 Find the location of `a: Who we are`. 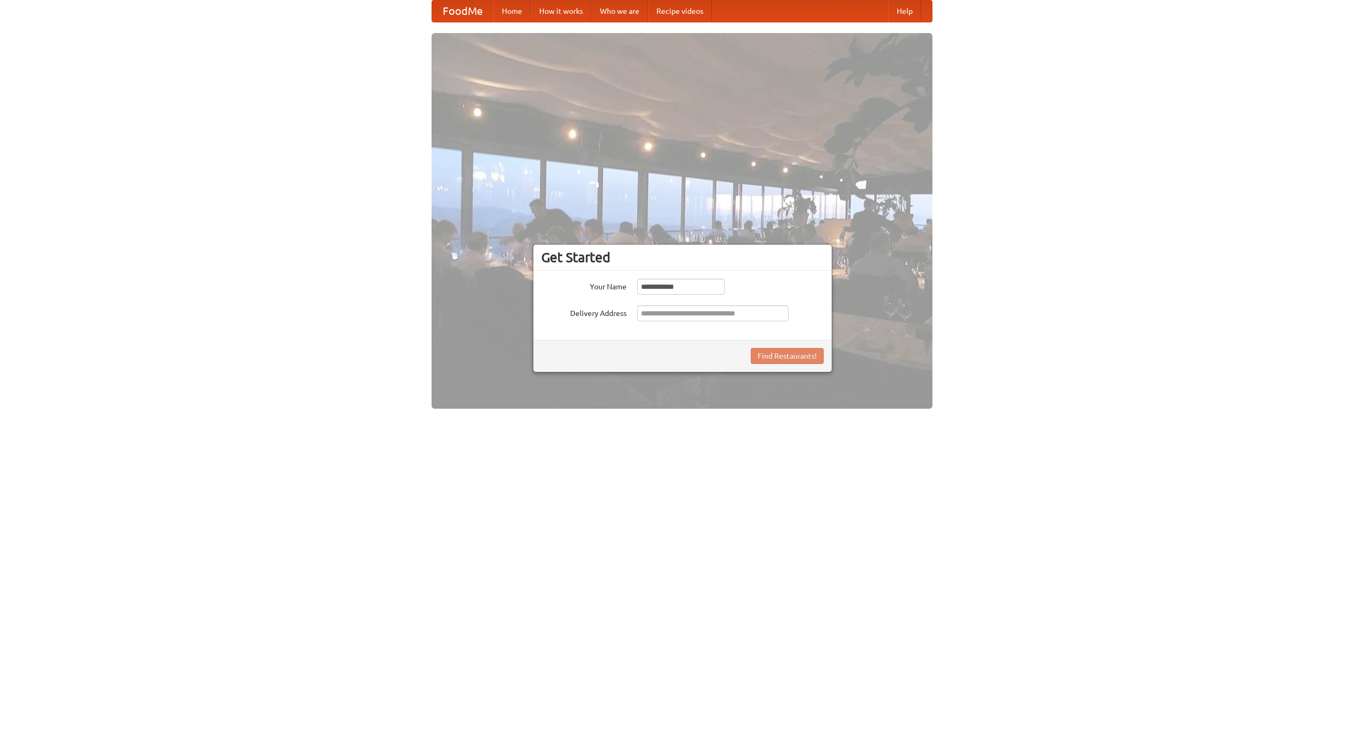

a: Who we are is located at coordinates (620, 11).